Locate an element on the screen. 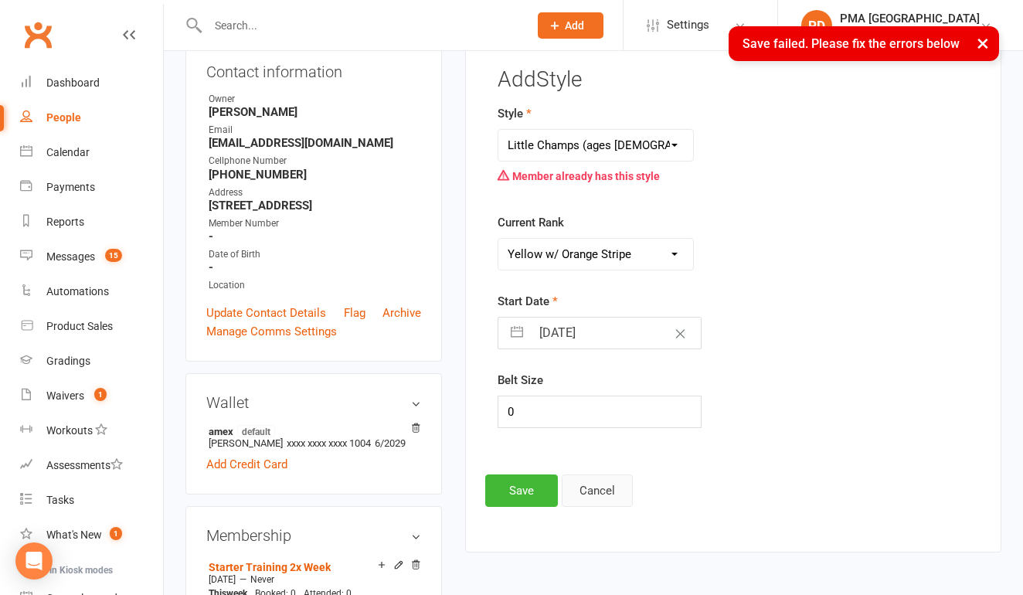 The width and height of the screenshot is (1023, 595). div: Member Number is located at coordinates (315, 223).